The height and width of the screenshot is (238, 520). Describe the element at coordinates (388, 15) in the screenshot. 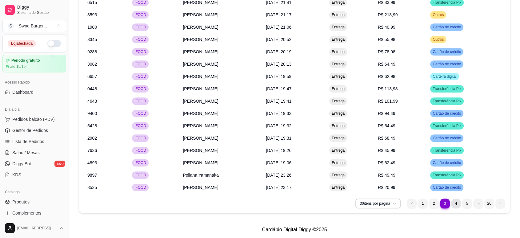

I see `span: R$ 218,99` at that location.